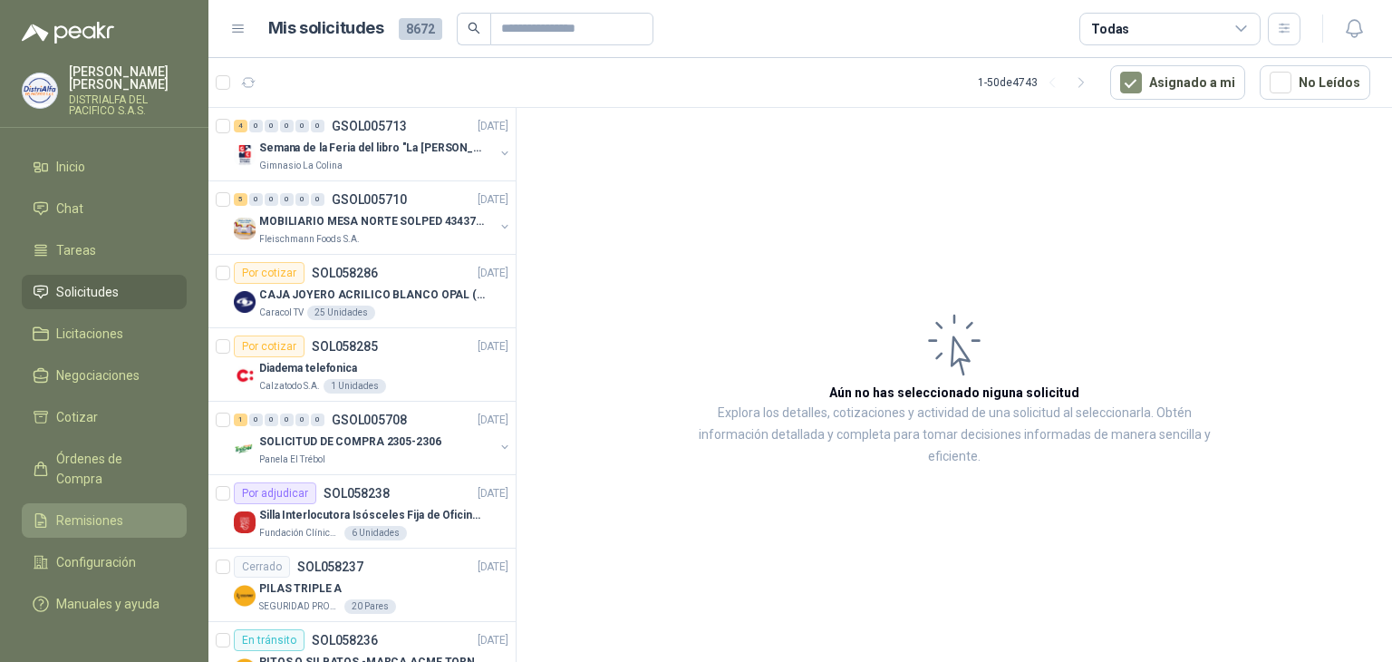 Image resolution: width=1392 pixels, height=662 pixels. Describe the element at coordinates (68, 33) in the screenshot. I see `img: Logo peakr` at that location.